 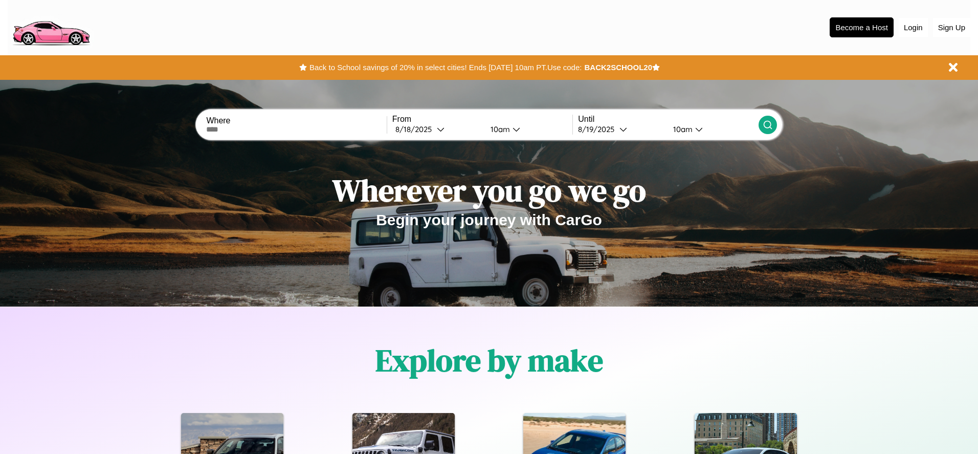 I want to click on label: Where, so click(x=296, y=121).